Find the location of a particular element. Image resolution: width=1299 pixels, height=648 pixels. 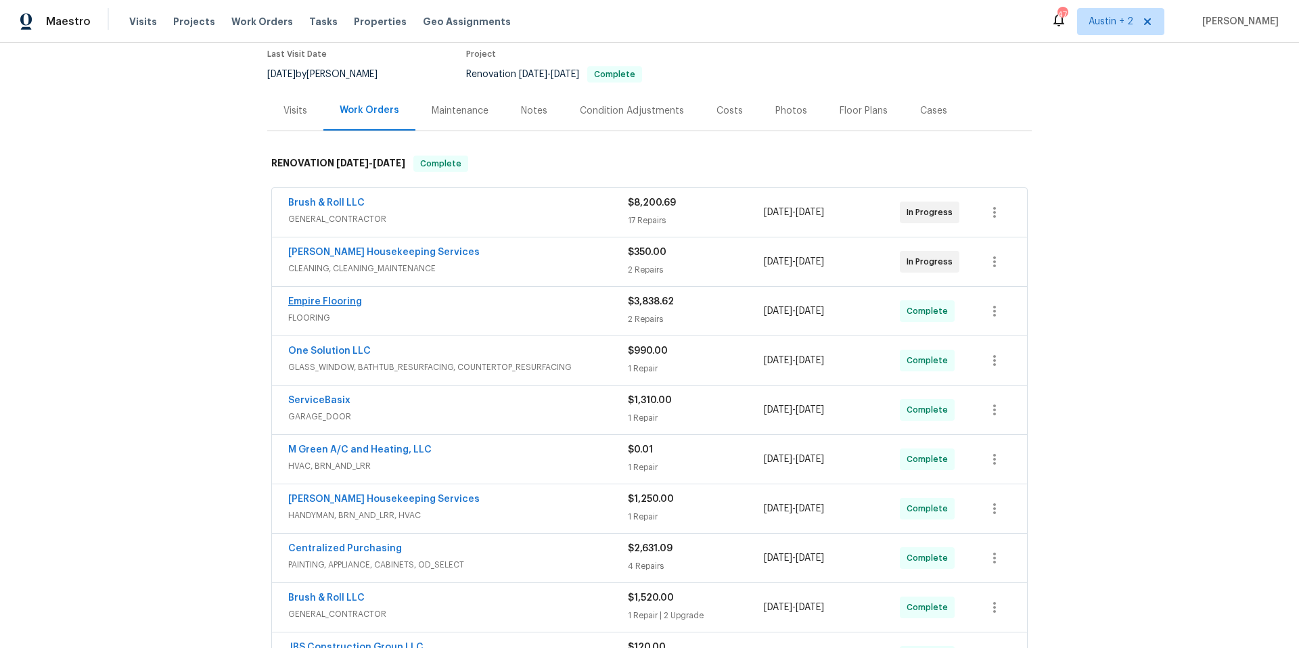

span: $2,631.09 is located at coordinates (650, 549).